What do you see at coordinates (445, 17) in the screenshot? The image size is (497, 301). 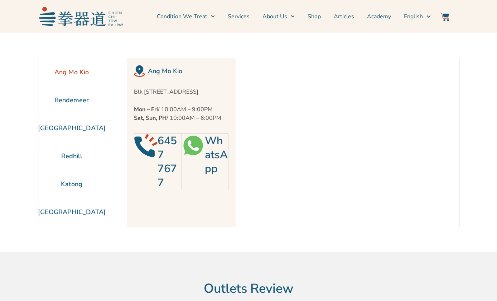 I see `img: Website Icon-03` at bounding box center [445, 17].